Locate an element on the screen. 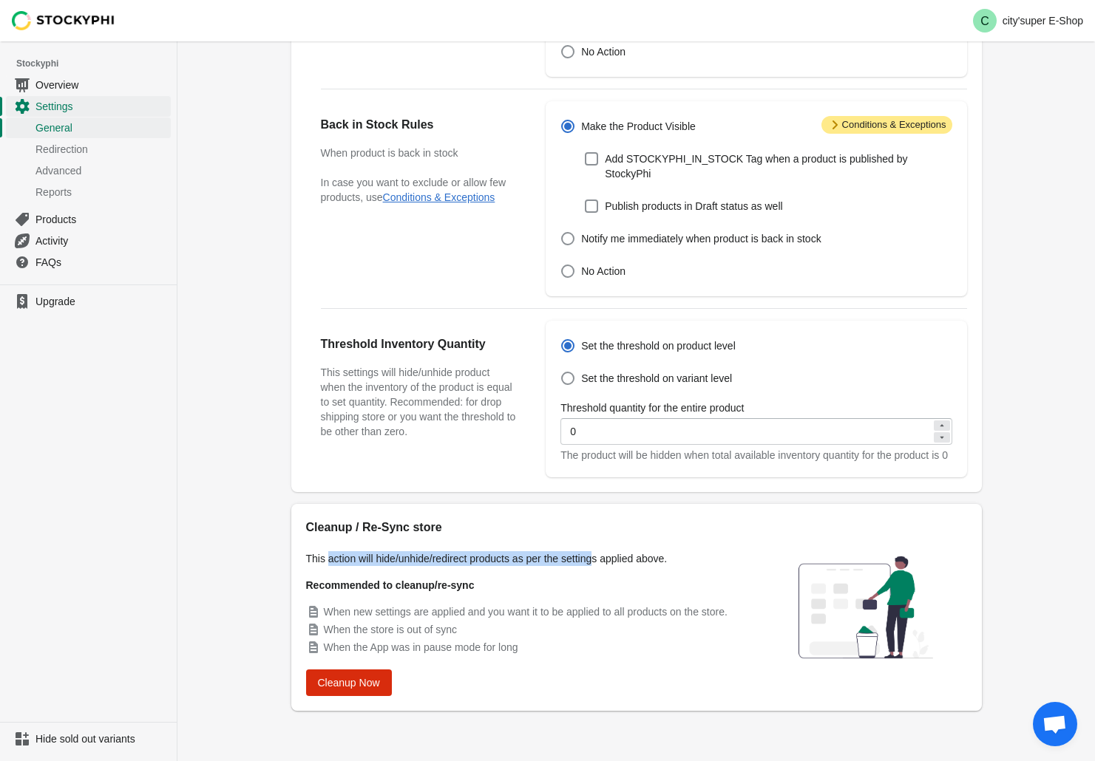 Image resolution: width=1095 pixels, height=761 pixels. span: When the store is out of sync is located at coordinates (390, 630).